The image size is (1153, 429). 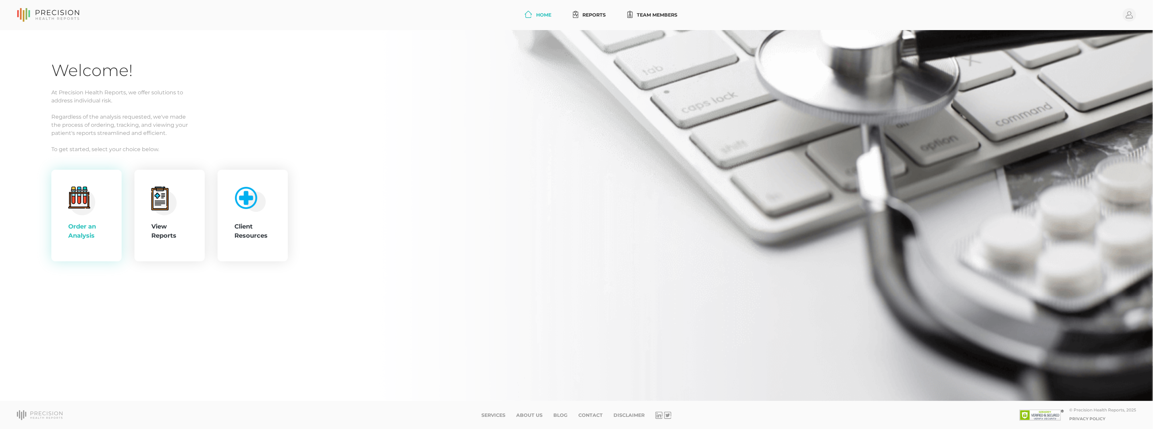 What do you see at coordinates (591, 415) in the screenshot?
I see `a: Contact` at bounding box center [591, 415].